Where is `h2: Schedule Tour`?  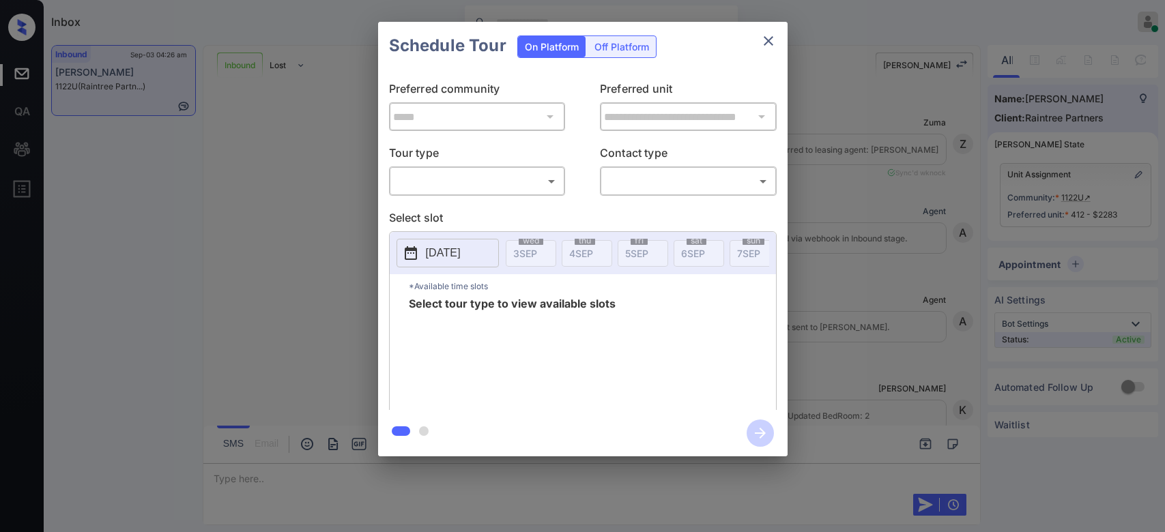 h2: Schedule Tour is located at coordinates (448, 46).